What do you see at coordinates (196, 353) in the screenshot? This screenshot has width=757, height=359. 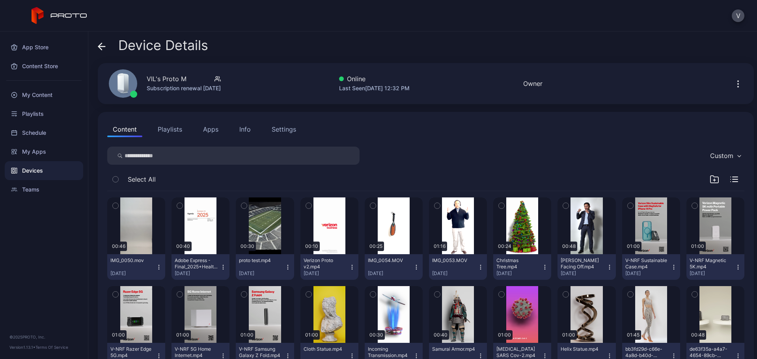 I see `div: V-NRF 5G Home Internet.mp4` at bounding box center [196, 353].